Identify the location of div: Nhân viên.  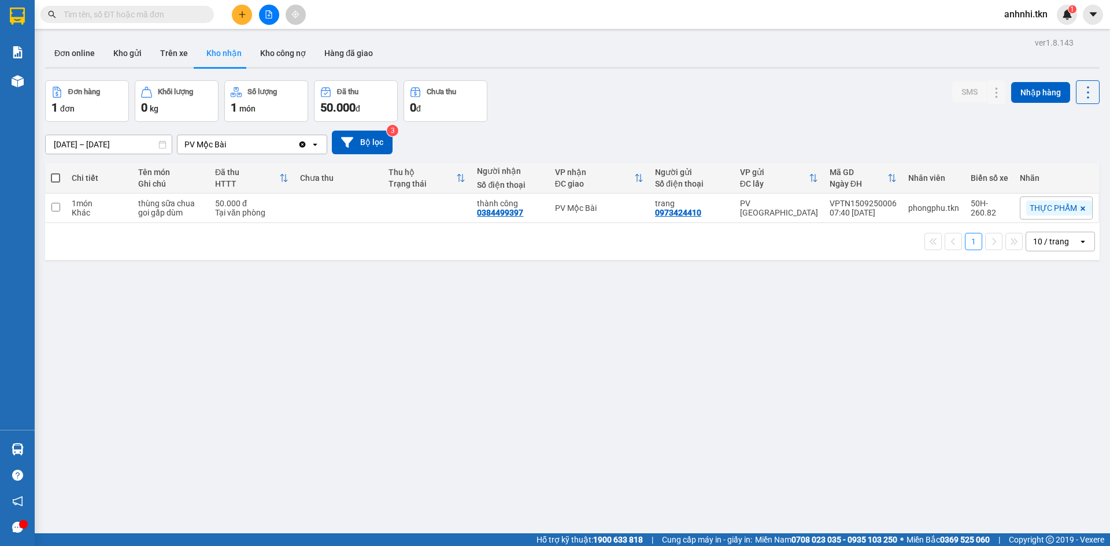
(934, 178).